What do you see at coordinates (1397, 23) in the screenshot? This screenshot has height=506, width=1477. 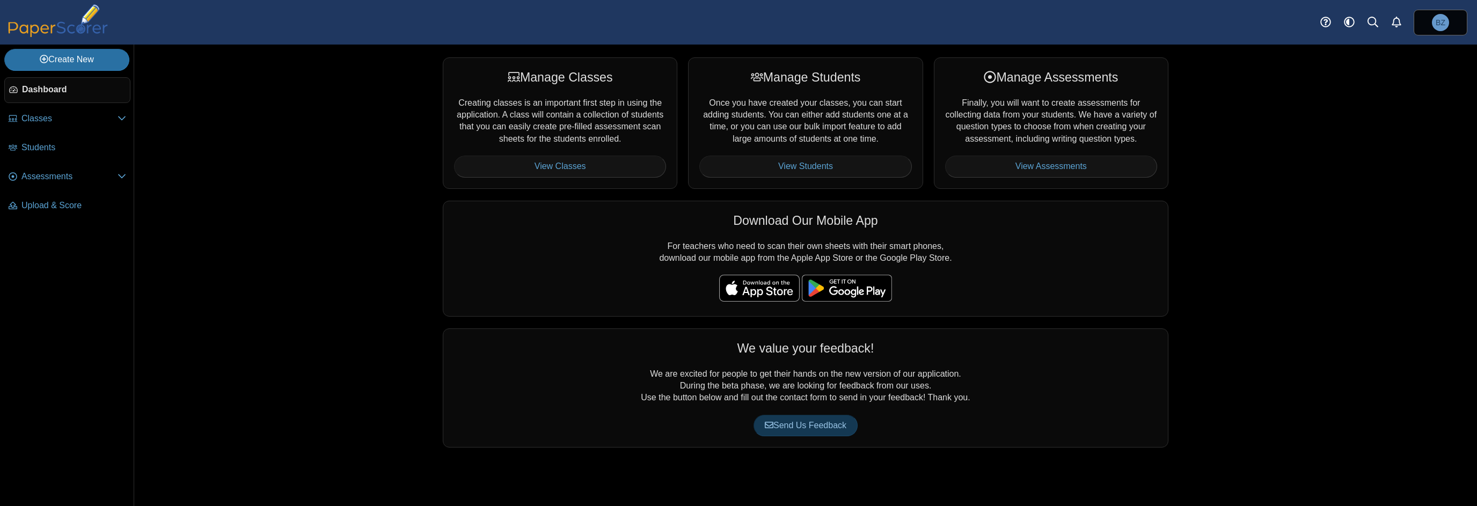 I see `a: Alerts` at bounding box center [1397, 23].